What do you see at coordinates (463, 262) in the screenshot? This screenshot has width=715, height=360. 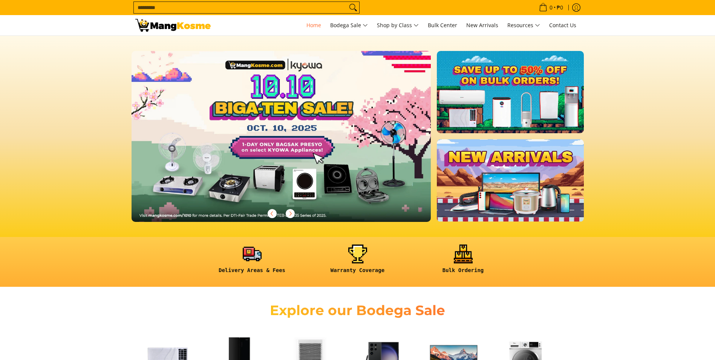 I see `a: <h6><strong>Bulk Ordering</strong></h6>` at bounding box center [463, 262].